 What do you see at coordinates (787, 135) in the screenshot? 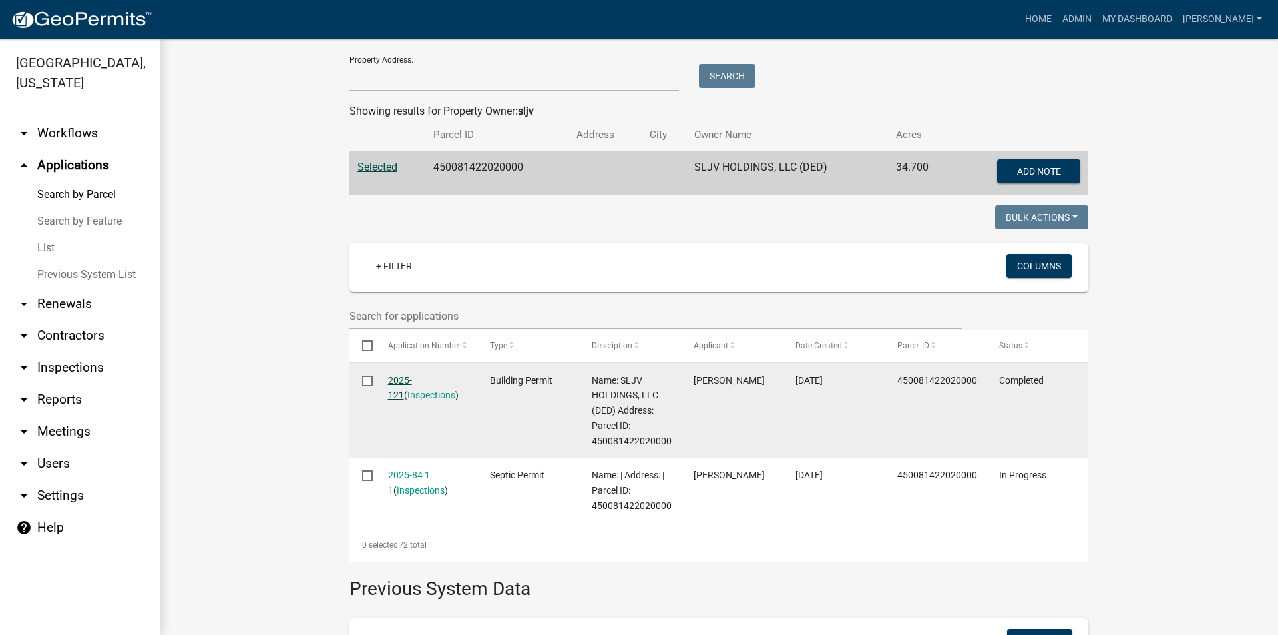
I see `th: Owner Name` at bounding box center [787, 135].